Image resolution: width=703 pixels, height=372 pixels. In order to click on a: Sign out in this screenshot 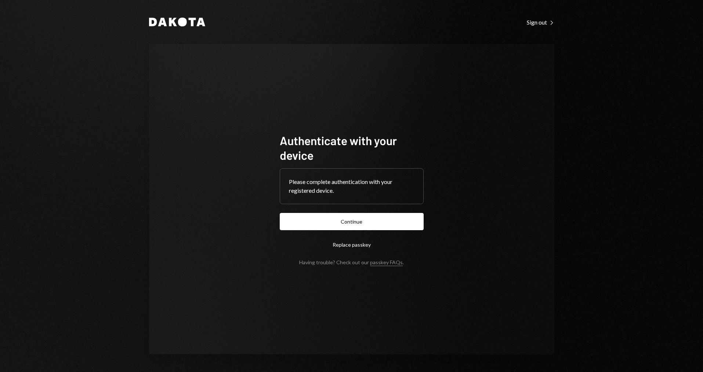, I will do `click(540, 22)`.